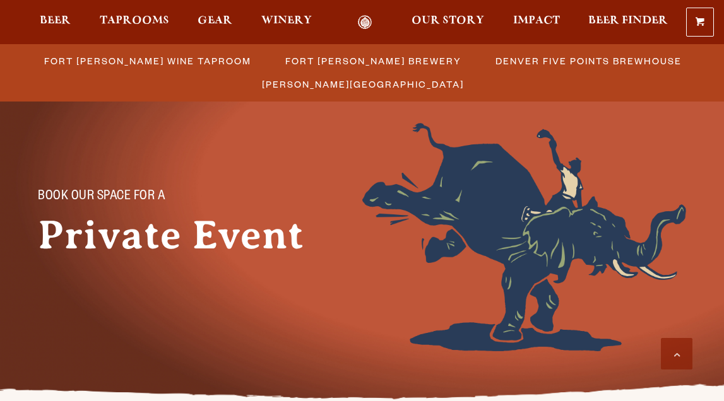 Image resolution: width=724 pixels, height=401 pixels. I want to click on span: Winery, so click(287, 21).